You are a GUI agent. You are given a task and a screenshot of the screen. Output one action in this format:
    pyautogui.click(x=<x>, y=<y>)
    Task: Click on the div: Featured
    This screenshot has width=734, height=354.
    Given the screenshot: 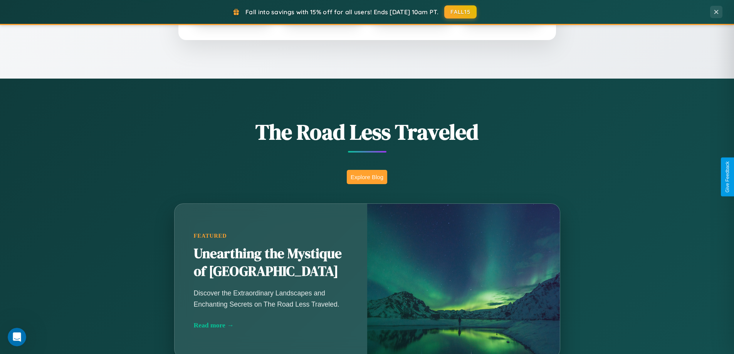 What is the action you would take?
    pyautogui.click(x=271, y=236)
    